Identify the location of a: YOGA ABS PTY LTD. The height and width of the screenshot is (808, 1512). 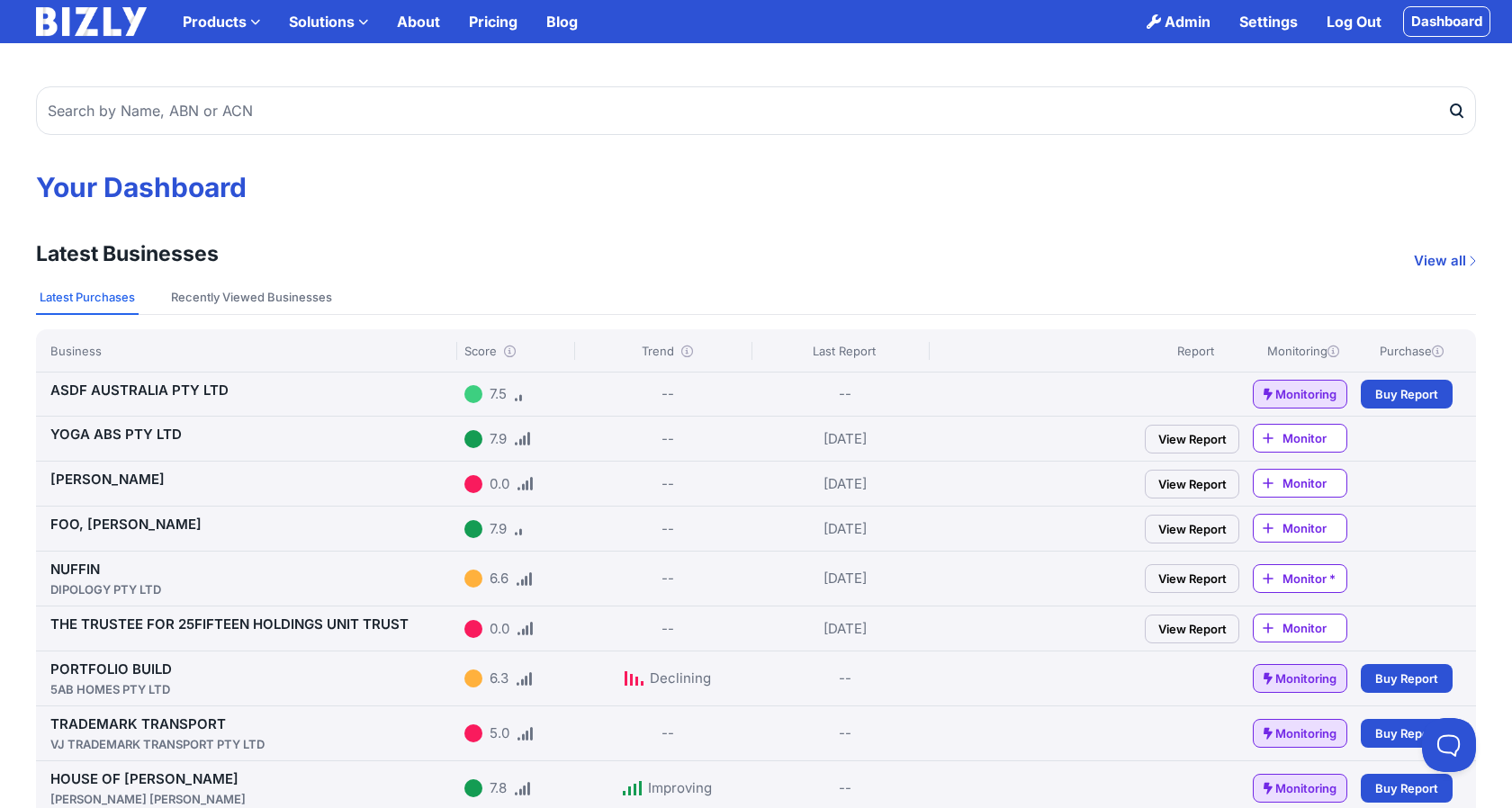
(116, 434).